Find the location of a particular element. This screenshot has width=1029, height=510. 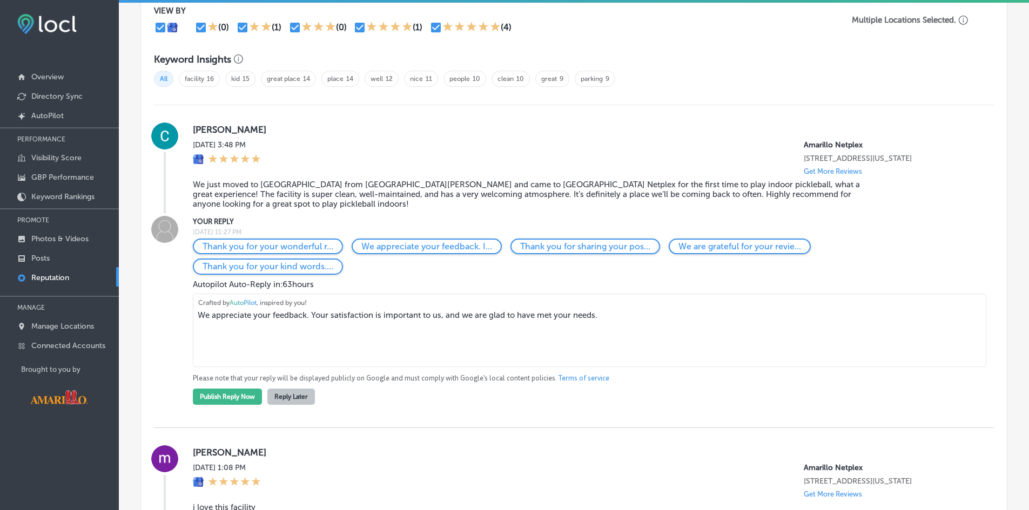

a: great is located at coordinates (549, 79).